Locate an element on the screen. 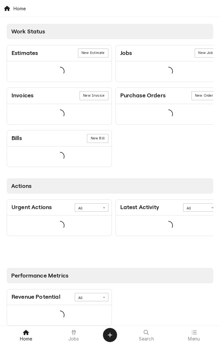  div: Card: Urgent Actions is located at coordinates (59, 218).